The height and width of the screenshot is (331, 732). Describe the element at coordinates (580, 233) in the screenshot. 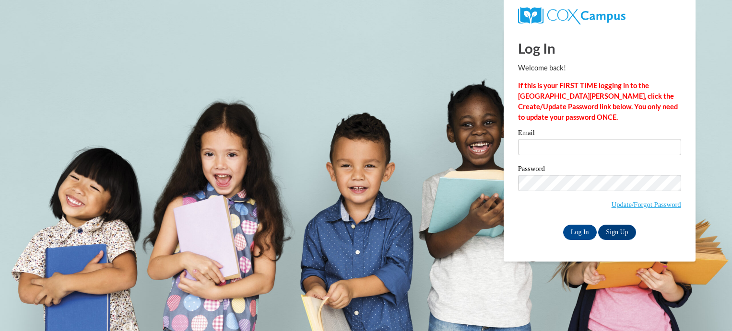

I see `input: Log In` at that location.